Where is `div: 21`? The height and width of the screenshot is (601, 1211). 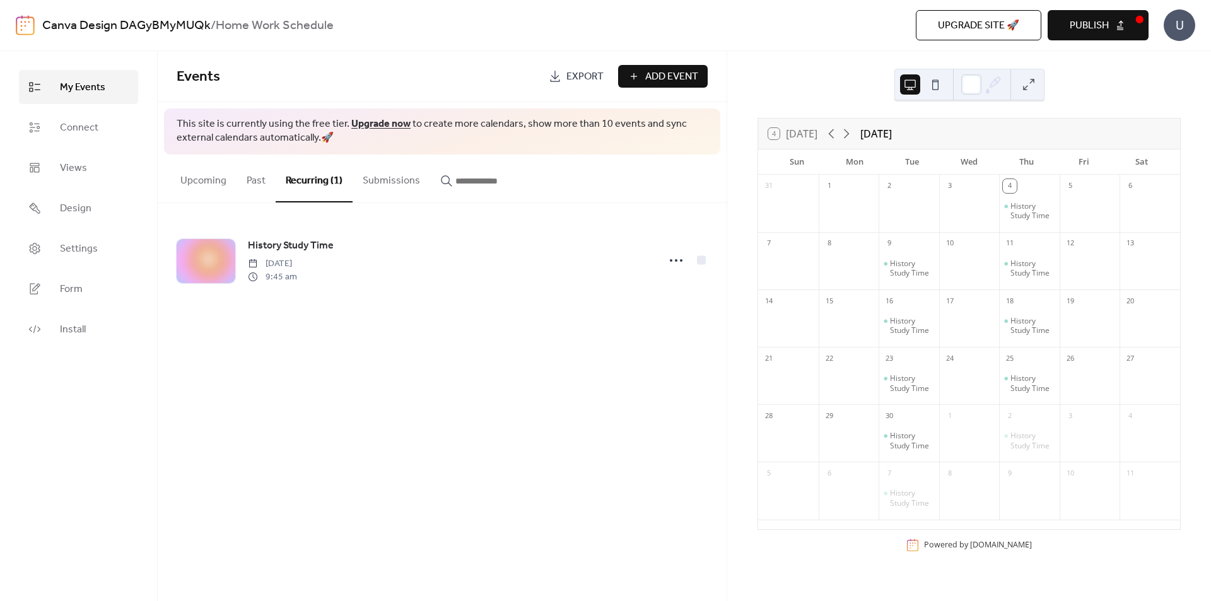
div: 21 is located at coordinates (769, 358).